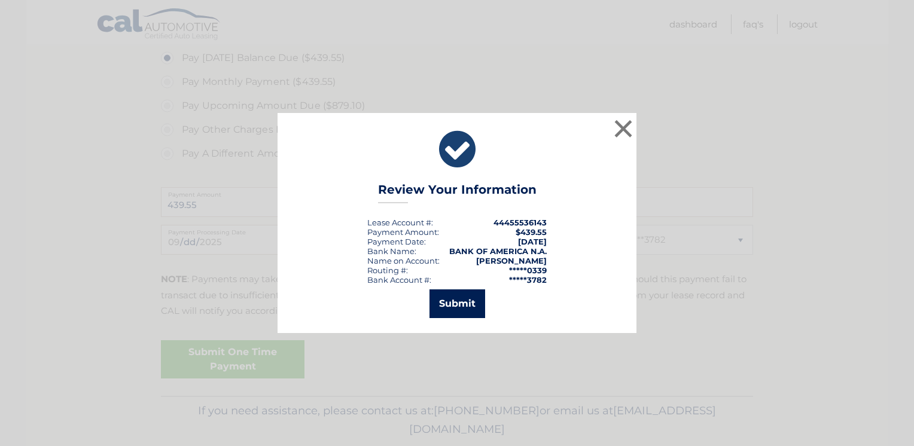  I want to click on button: Submit, so click(457, 304).